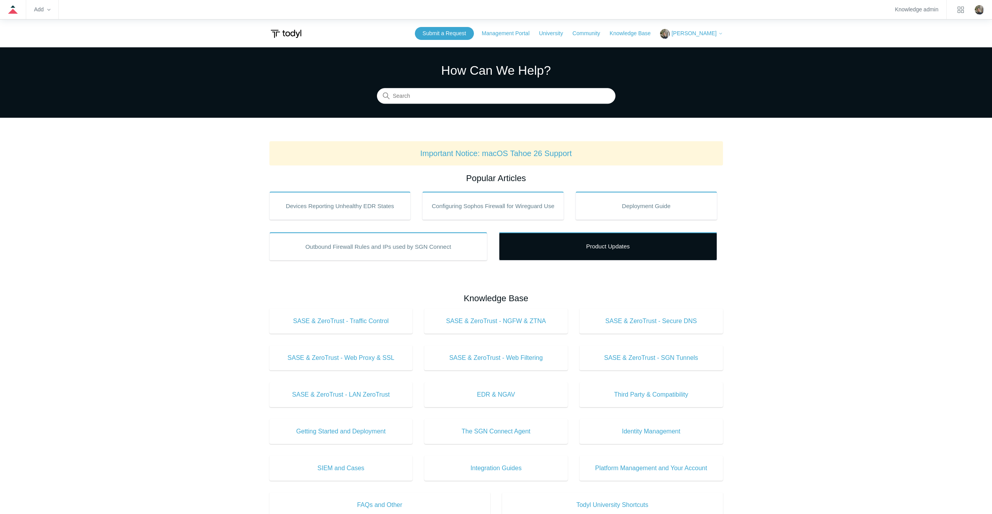 This screenshot has height=514, width=992. What do you see at coordinates (980, 10) in the screenshot?
I see `img: user avatar` at bounding box center [980, 10].